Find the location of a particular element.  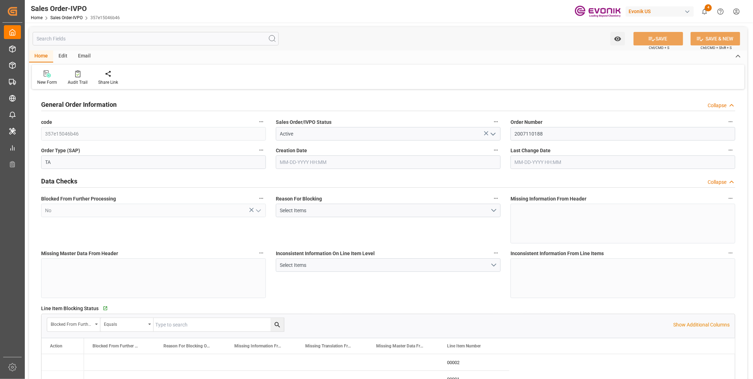

button: Help Center is located at coordinates (721, 11).